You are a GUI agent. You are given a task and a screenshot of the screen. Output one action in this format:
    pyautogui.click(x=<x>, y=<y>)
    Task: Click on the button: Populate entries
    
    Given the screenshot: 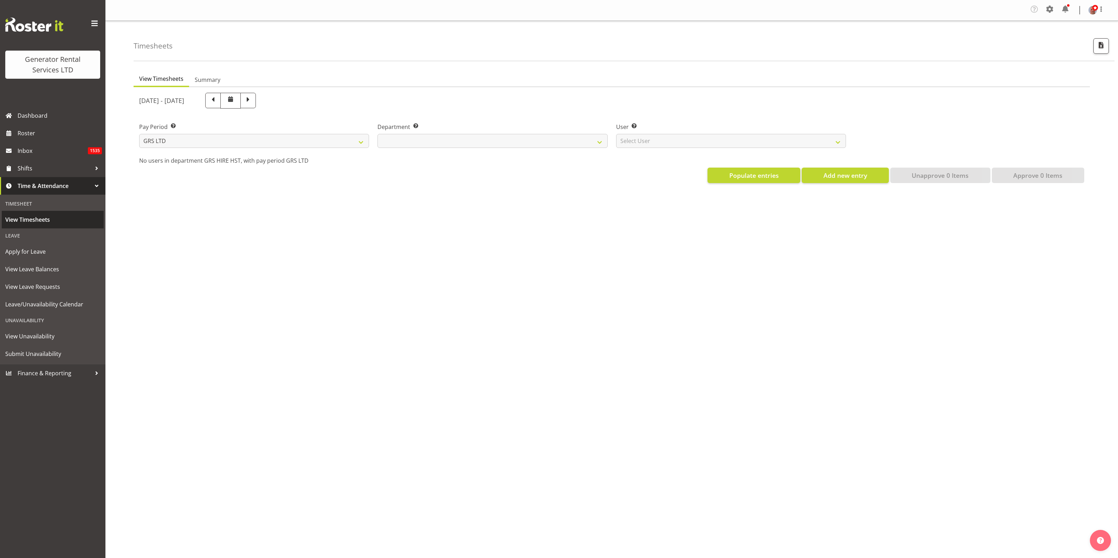 What is the action you would take?
    pyautogui.click(x=754, y=175)
    